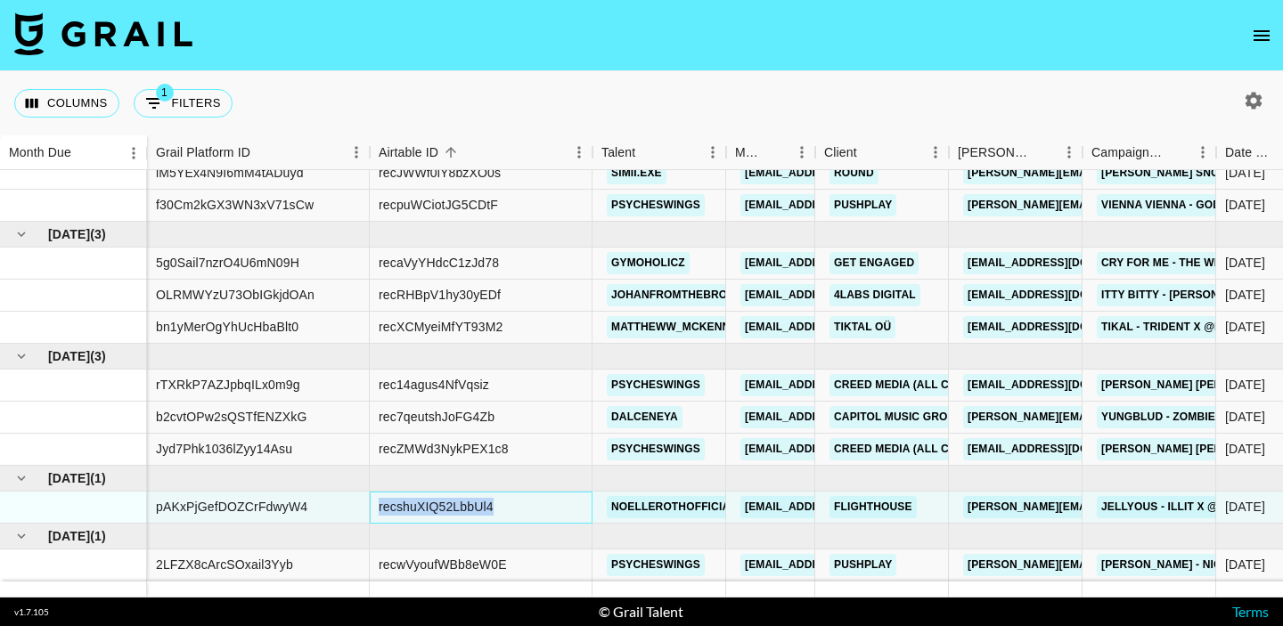 This screenshot has width=1283, height=626. Describe the element at coordinates (636, 173) in the screenshot. I see `a: simii.exe` at that location.